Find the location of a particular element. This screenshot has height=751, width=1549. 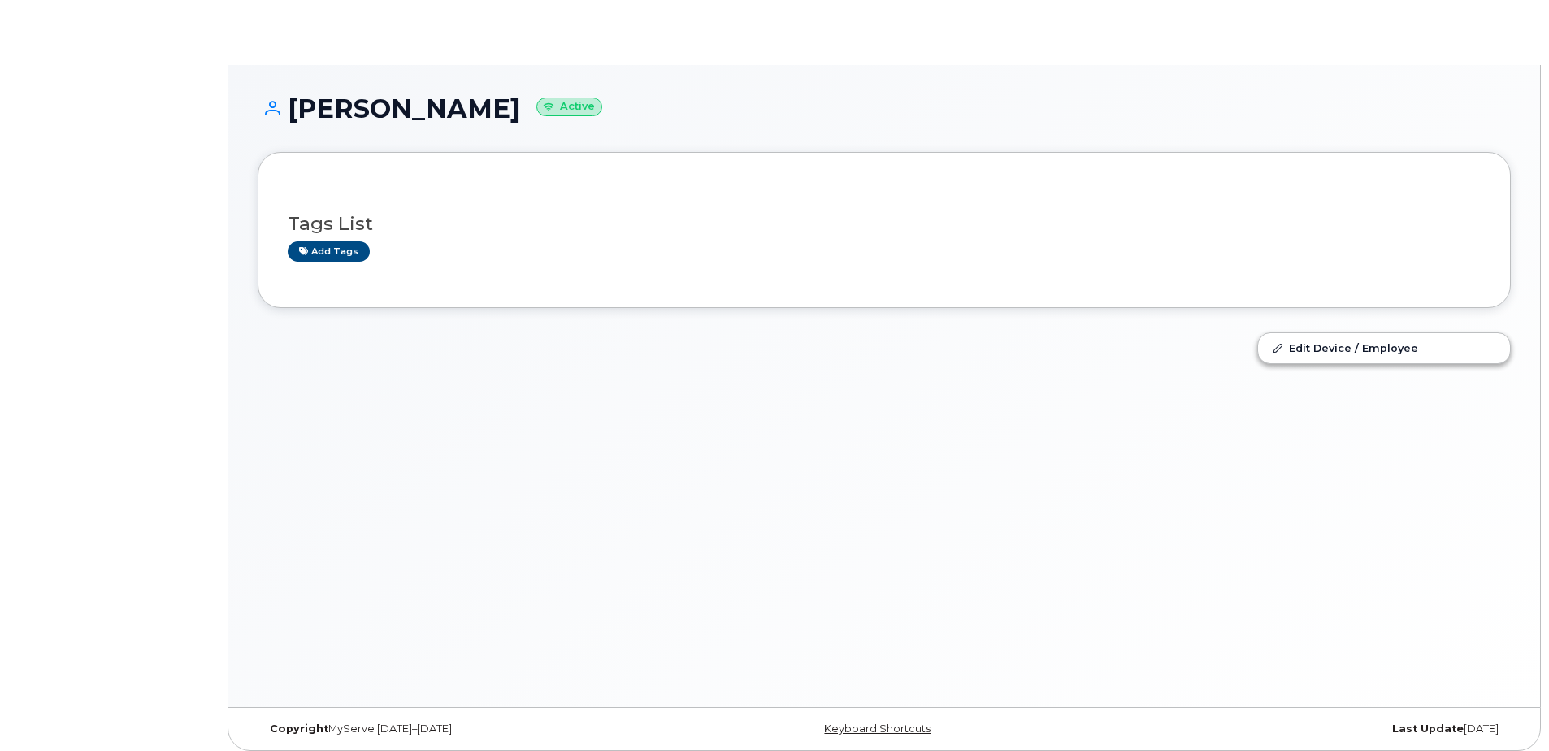

small: Active is located at coordinates (569, 106).